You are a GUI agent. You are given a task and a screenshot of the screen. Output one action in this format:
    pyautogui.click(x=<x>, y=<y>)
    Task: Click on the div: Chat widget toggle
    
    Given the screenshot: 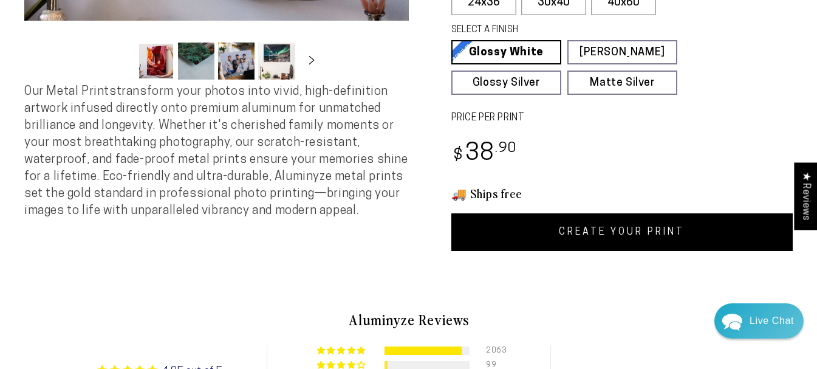 What is the action you would take?
    pyautogui.click(x=759, y=321)
    